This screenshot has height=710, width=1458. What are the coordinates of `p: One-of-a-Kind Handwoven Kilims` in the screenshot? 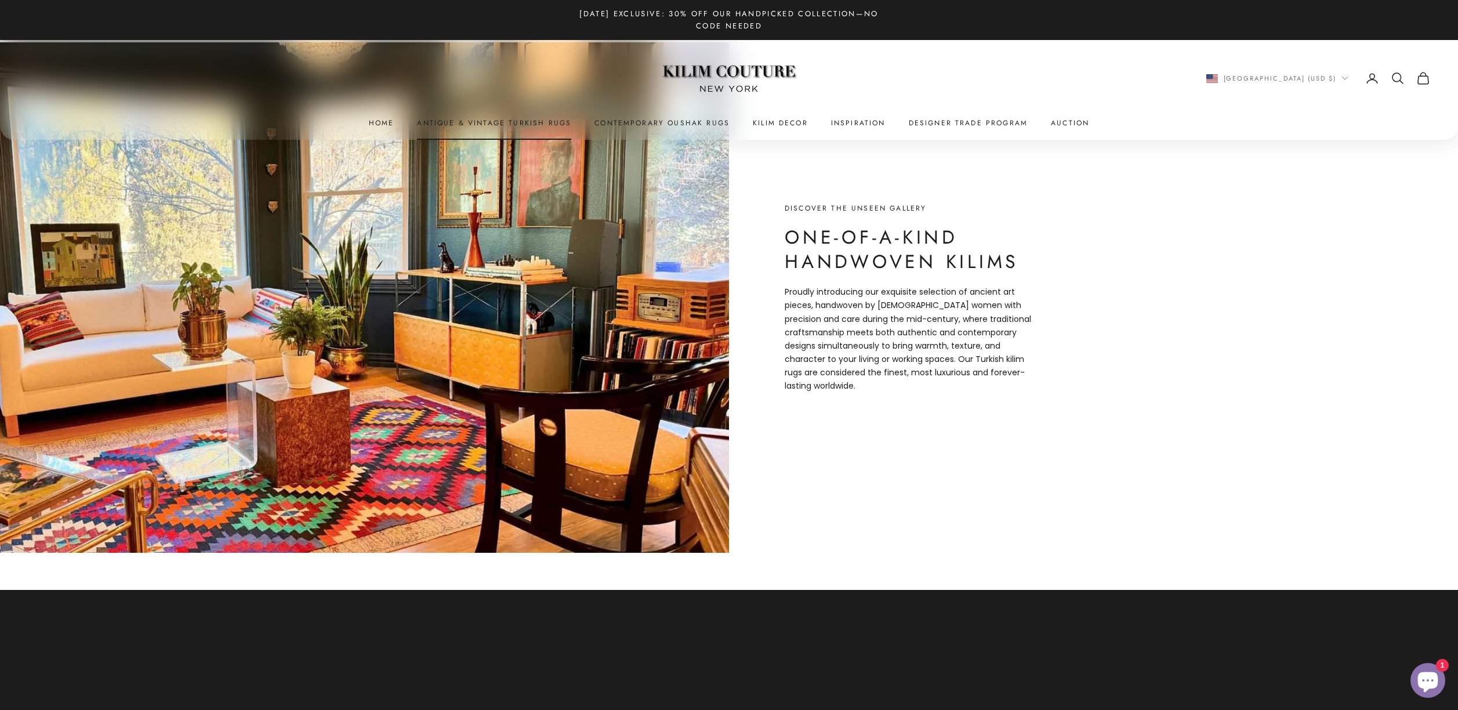 It's located at (909, 249).